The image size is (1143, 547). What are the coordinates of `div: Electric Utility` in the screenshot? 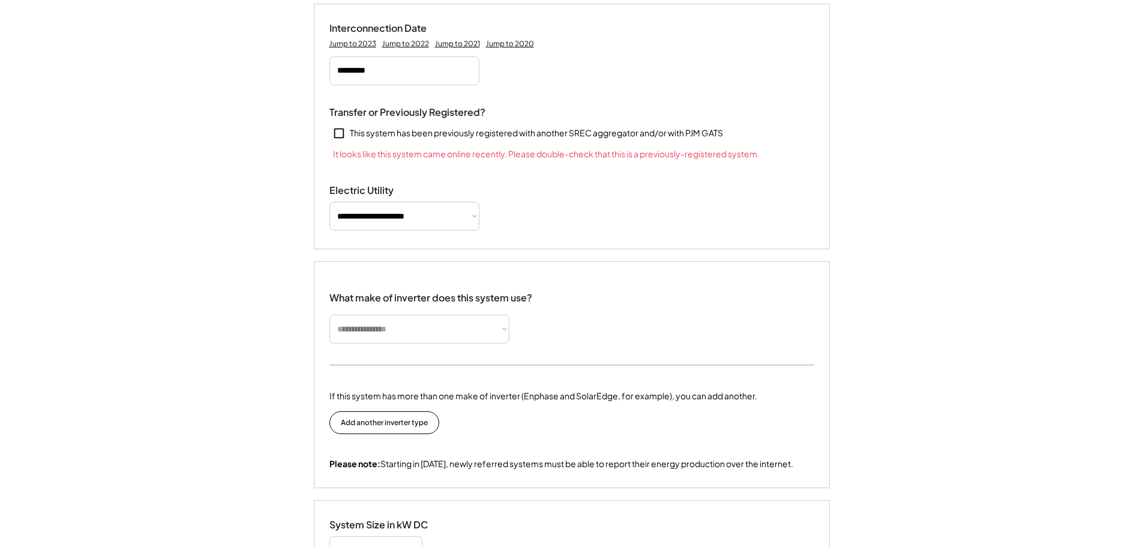 It's located at (389, 190).